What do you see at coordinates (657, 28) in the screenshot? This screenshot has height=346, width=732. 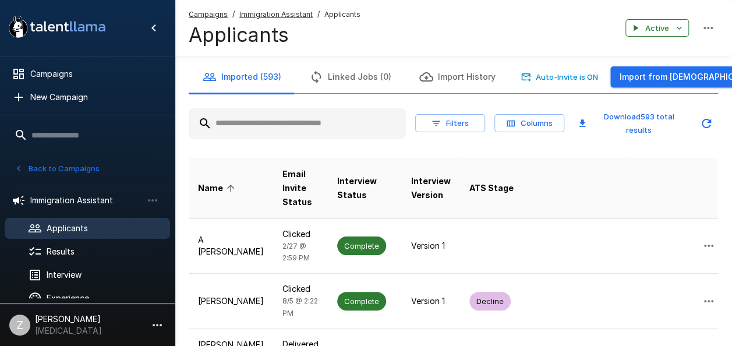 I see `button: Active` at bounding box center [657, 28].